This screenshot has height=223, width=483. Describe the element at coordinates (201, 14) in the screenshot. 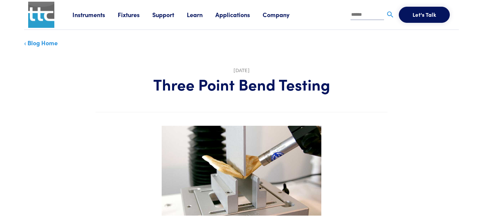

I see `a: Learn` at that location.